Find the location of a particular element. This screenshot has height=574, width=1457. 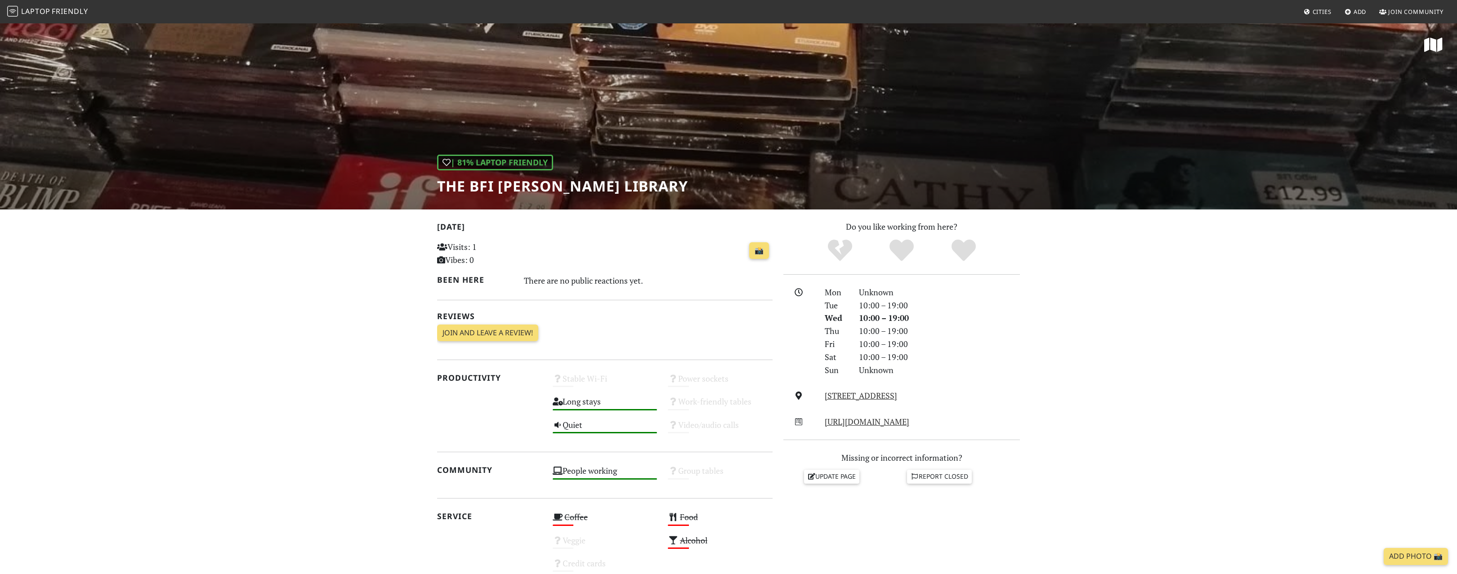

p: Visits: 1 Vibes: 0 is located at coordinates (489, 254).